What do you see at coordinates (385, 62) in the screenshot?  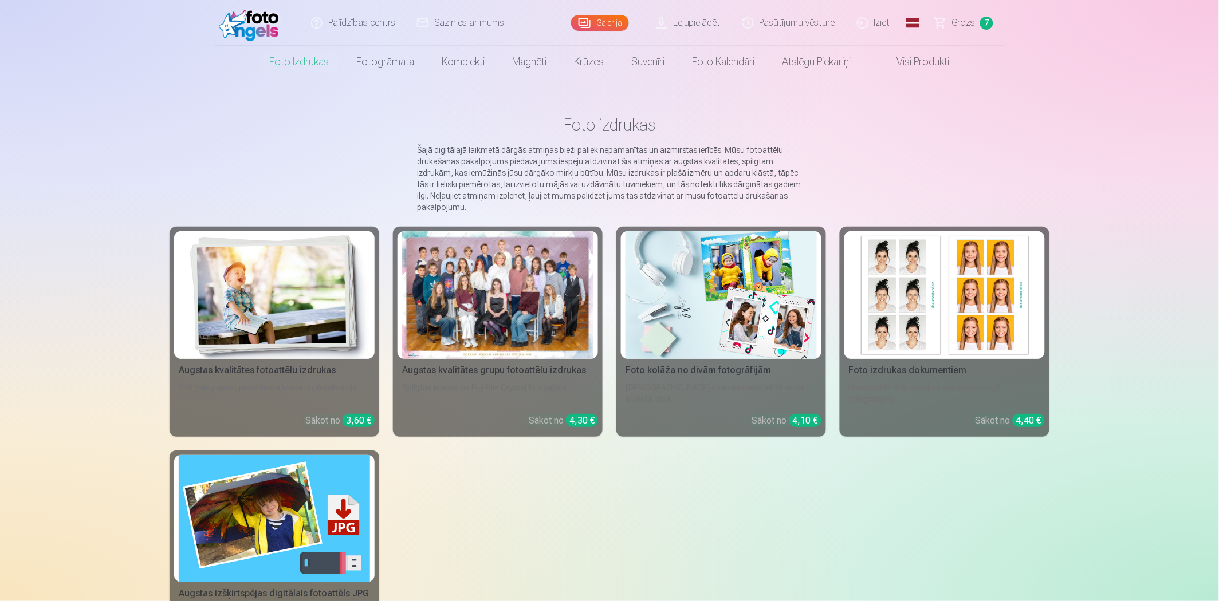 I see `a: Fotogrāmata` at bounding box center [385, 62].